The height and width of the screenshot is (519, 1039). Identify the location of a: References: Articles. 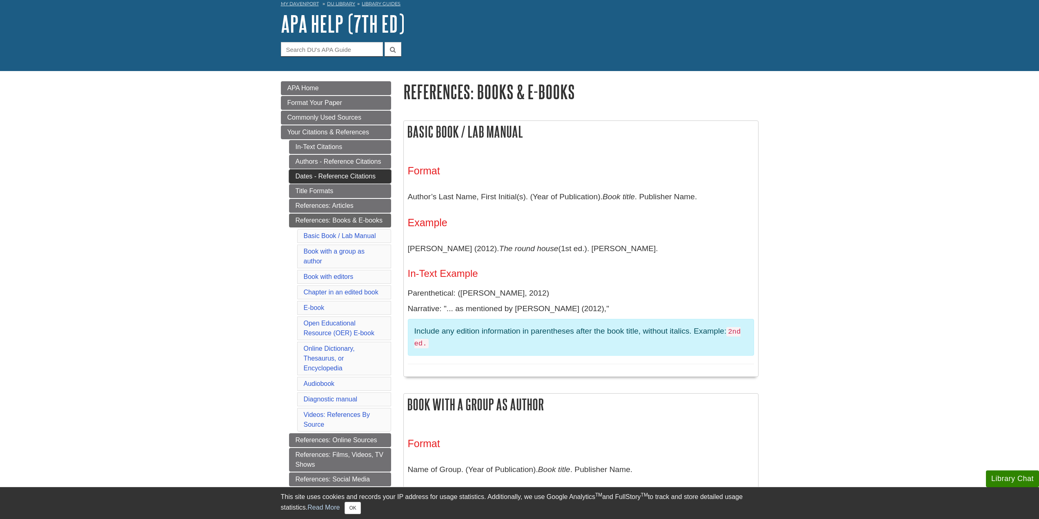
(340, 206).